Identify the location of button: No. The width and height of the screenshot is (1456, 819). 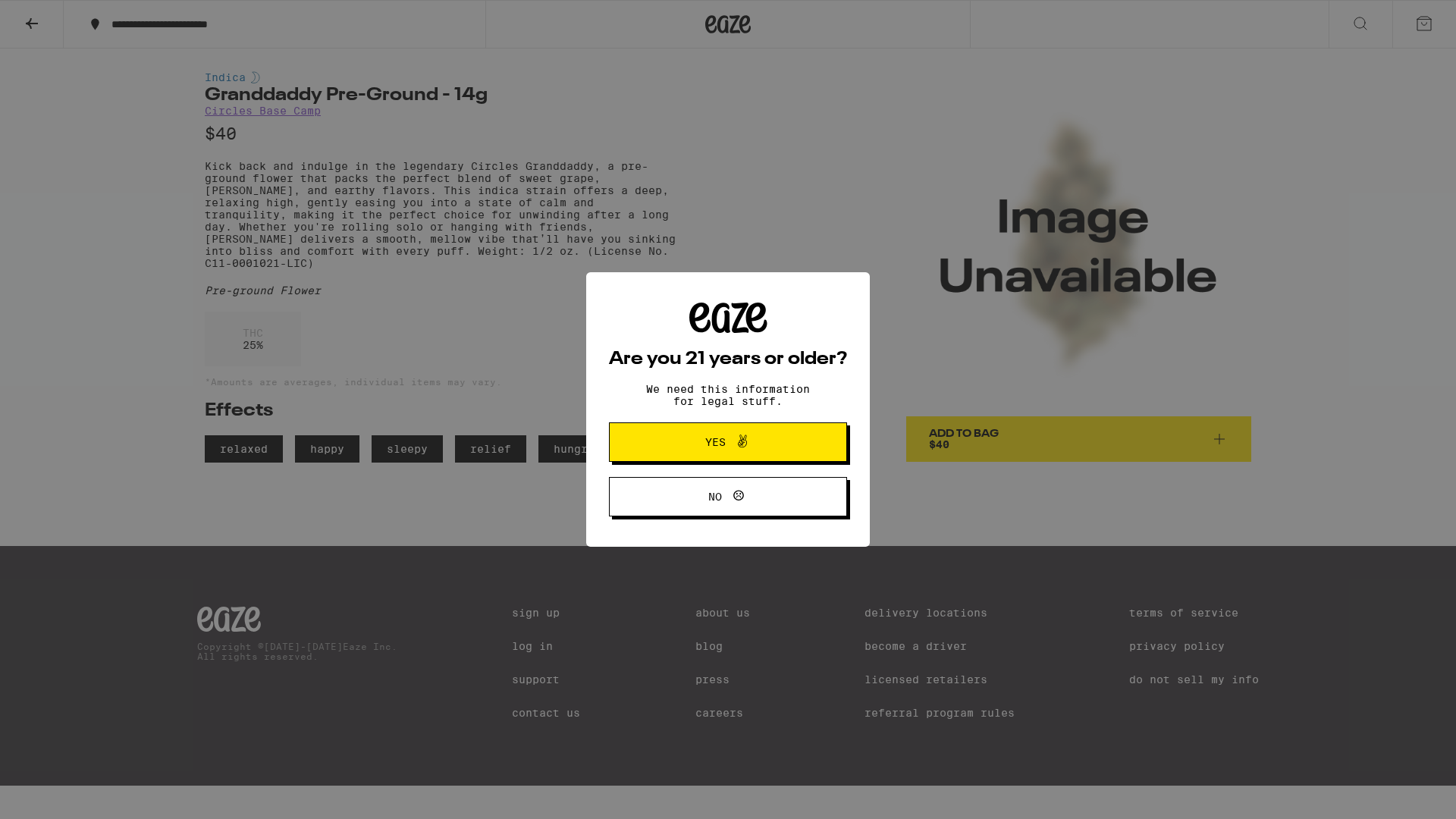
(728, 497).